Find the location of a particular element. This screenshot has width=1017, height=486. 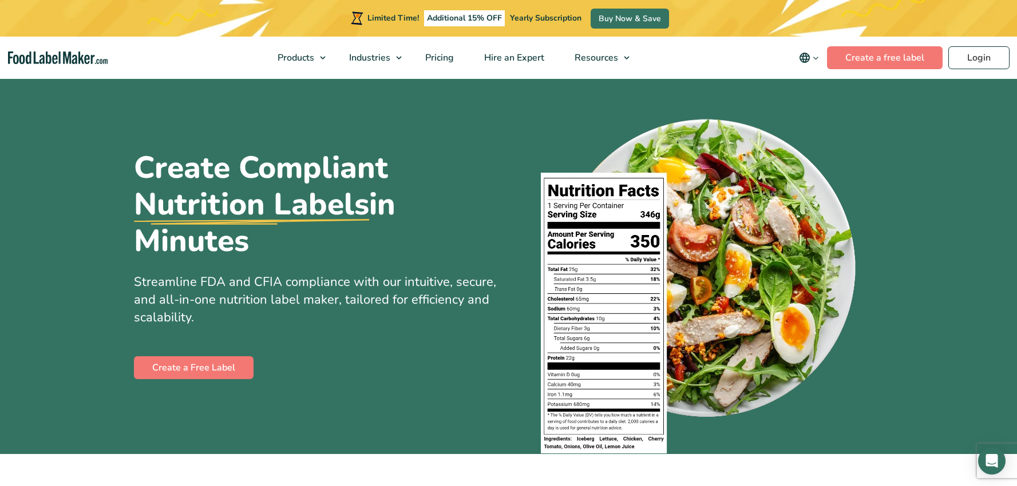

a: Resources is located at coordinates (597, 58).